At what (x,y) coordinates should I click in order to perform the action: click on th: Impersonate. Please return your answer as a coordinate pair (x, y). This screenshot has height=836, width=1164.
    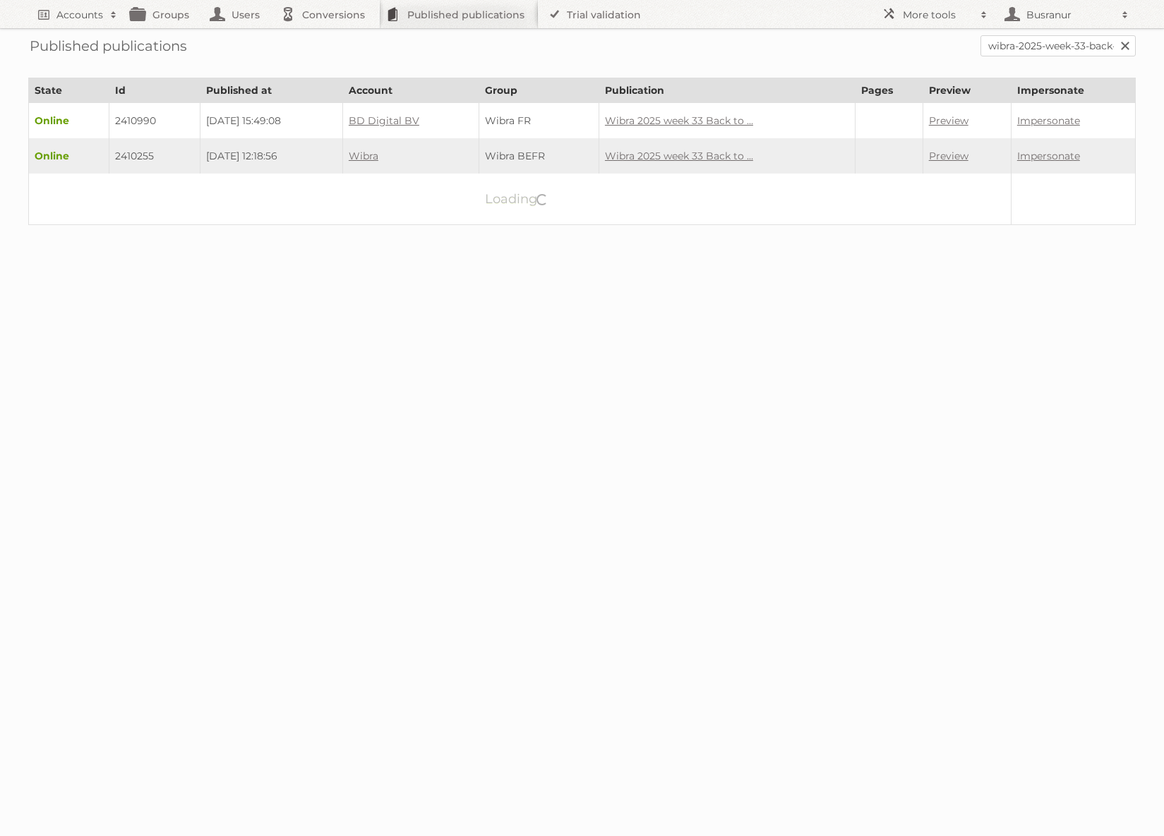
    Looking at the image, I should click on (1073, 90).